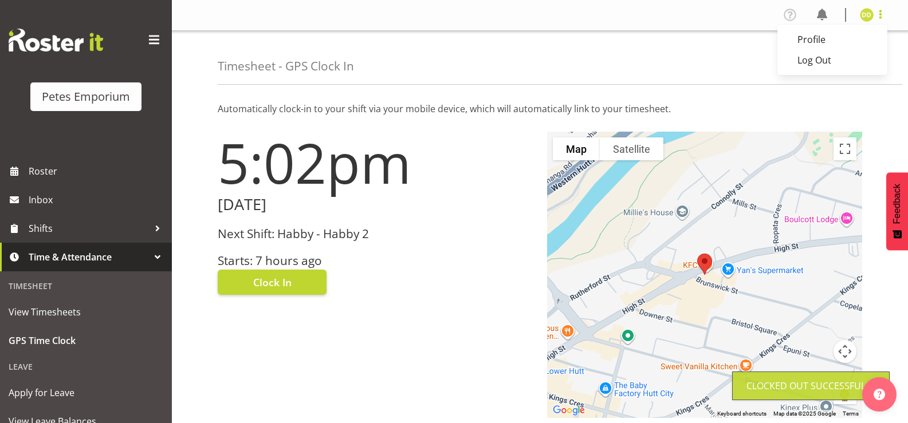  What do you see at coordinates (811, 386) in the screenshot?
I see `div: Clocked out Successfully` at bounding box center [811, 386].